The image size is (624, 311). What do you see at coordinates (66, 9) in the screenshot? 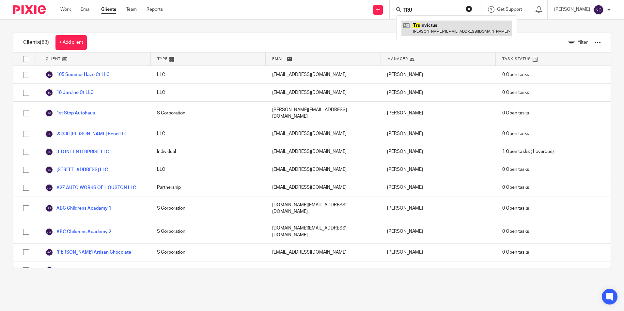
I see `a: Work` at bounding box center [66, 9].